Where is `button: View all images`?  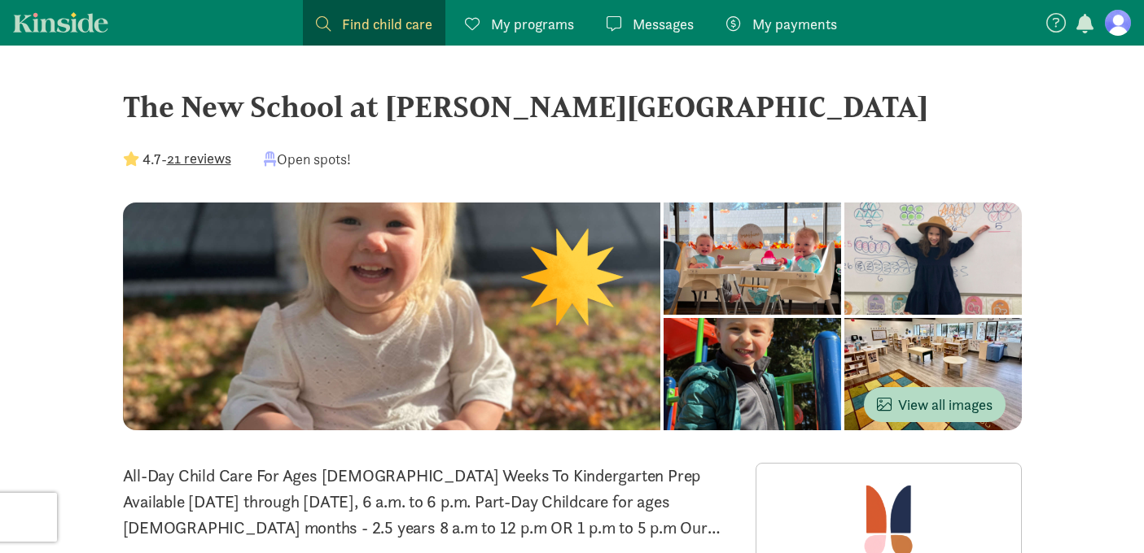 button: View all images is located at coordinates (934, 404).